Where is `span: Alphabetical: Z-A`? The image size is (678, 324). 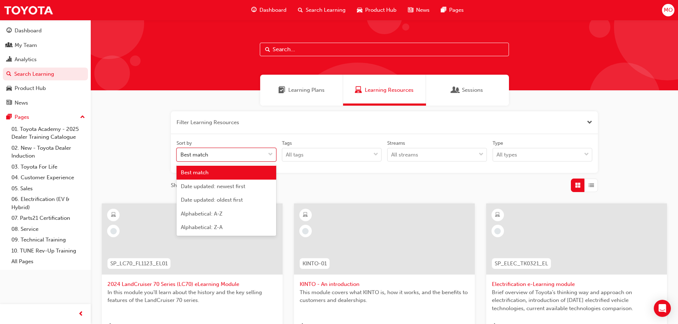
span: Alphabetical: Z-A is located at coordinates (202, 228).